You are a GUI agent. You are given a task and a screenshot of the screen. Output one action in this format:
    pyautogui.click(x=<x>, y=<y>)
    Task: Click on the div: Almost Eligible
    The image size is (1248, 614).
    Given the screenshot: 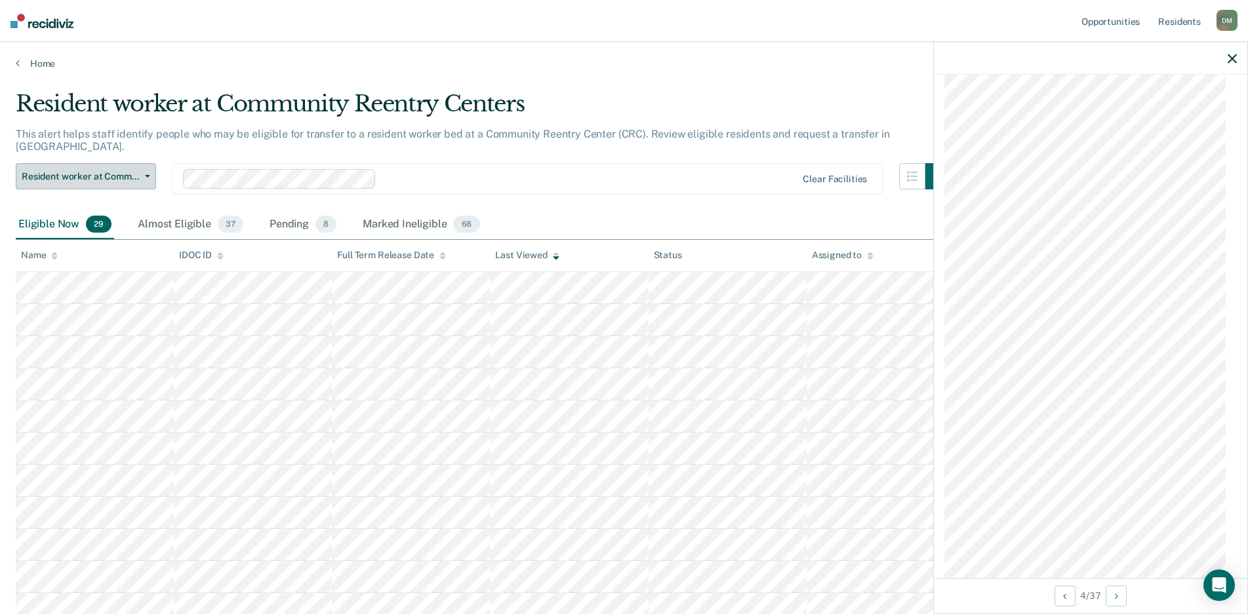 What is the action you would take?
    pyautogui.click(x=190, y=225)
    